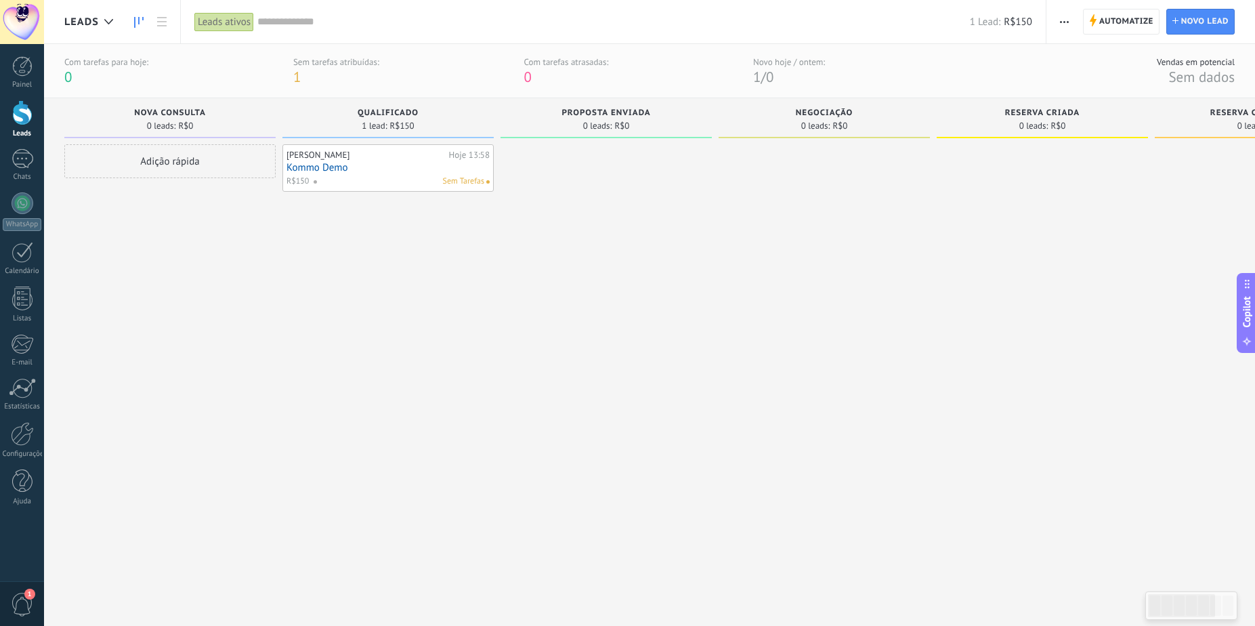  What do you see at coordinates (170, 114) in the screenshot?
I see `div: Nova consulta` at bounding box center [170, 114].